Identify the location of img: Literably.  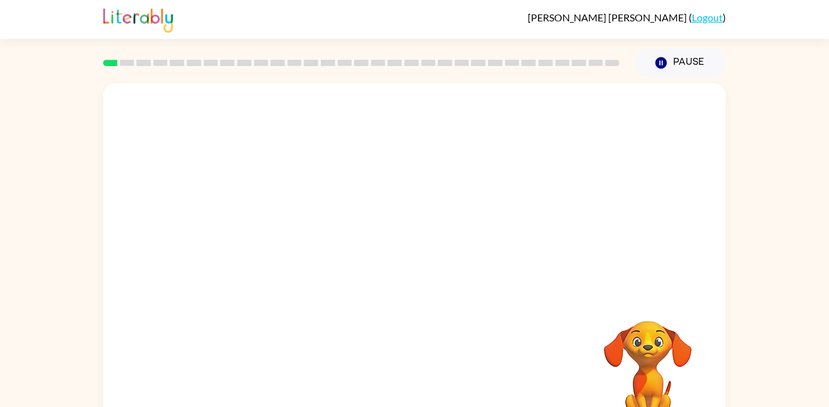
(138, 19).